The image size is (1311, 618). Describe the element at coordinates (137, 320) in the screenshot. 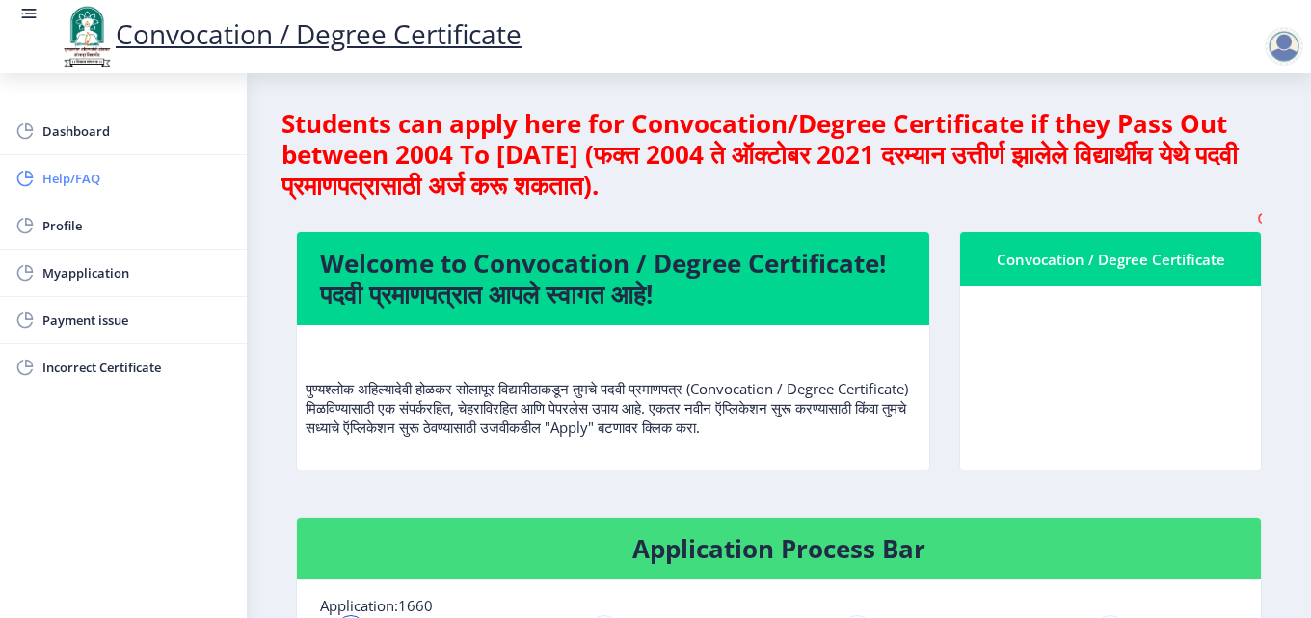

I see `span: Payment issue` at that location.